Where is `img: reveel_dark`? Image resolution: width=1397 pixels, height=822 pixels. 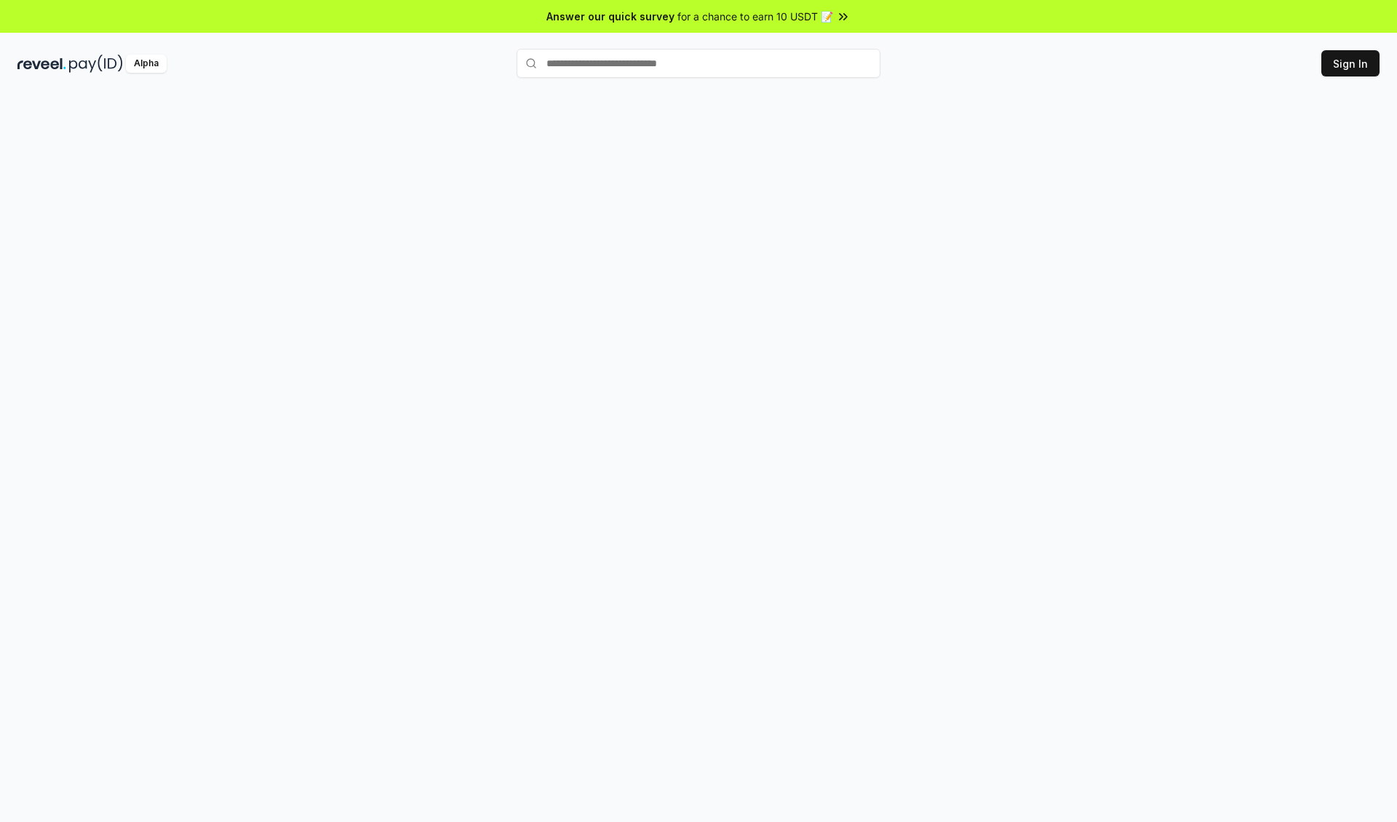
img: reveel_dark is located at coordinates (41, 63).